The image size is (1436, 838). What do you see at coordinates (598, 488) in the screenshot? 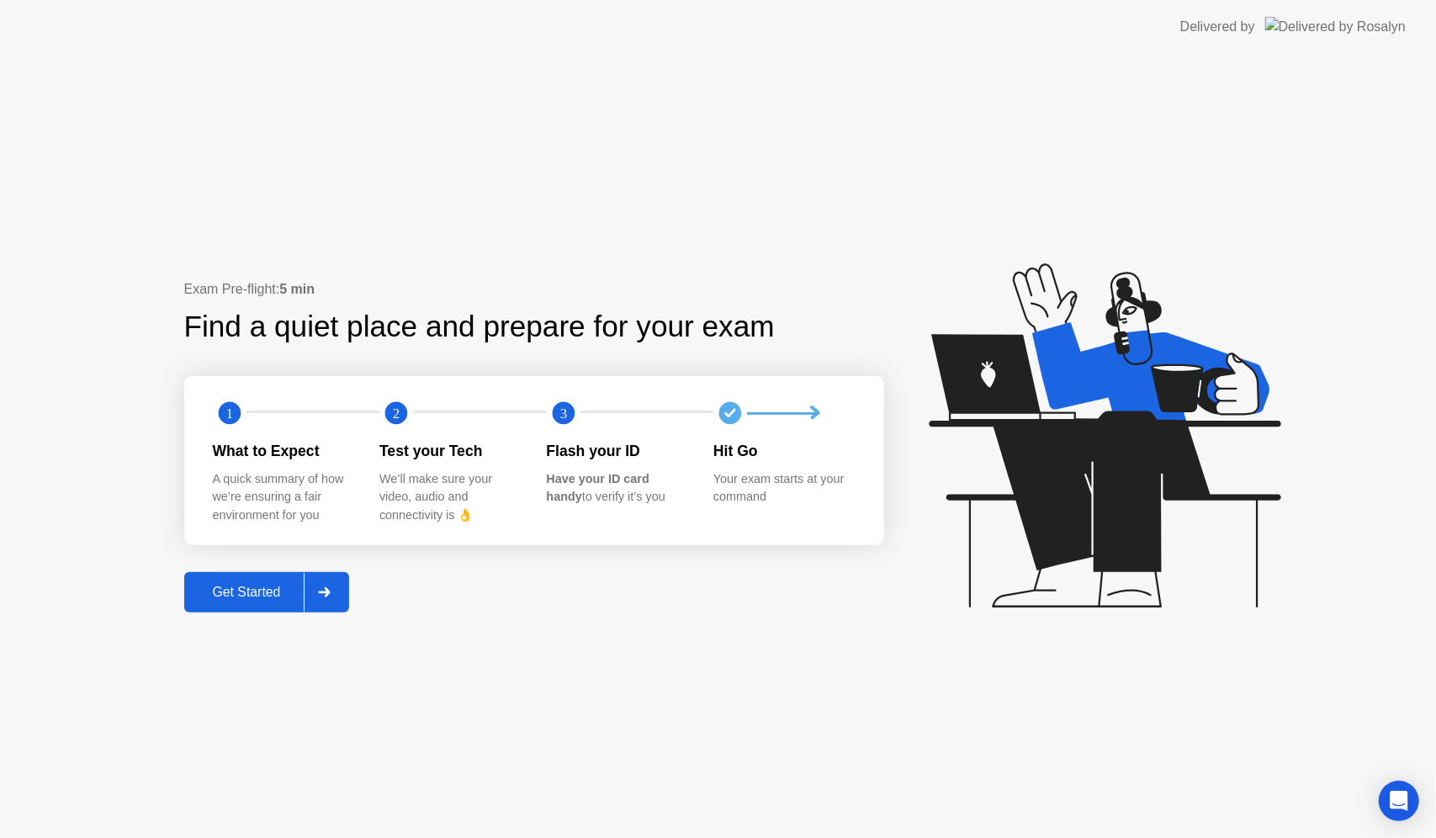
I see `b: Have your ID card handy` at bounding box center [598, 488].